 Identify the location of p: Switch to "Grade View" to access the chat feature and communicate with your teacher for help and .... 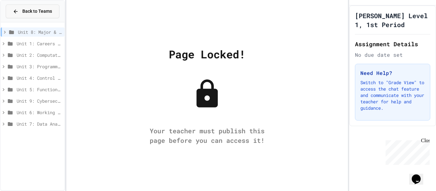
(393, 95).